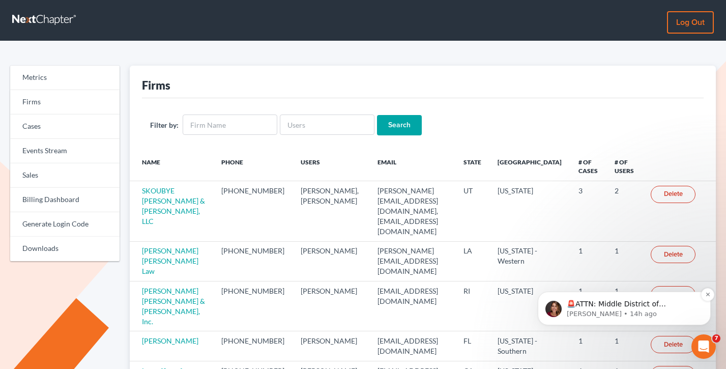 The image size is (726, 369). I want to click on td: UT, so click(472, 211).